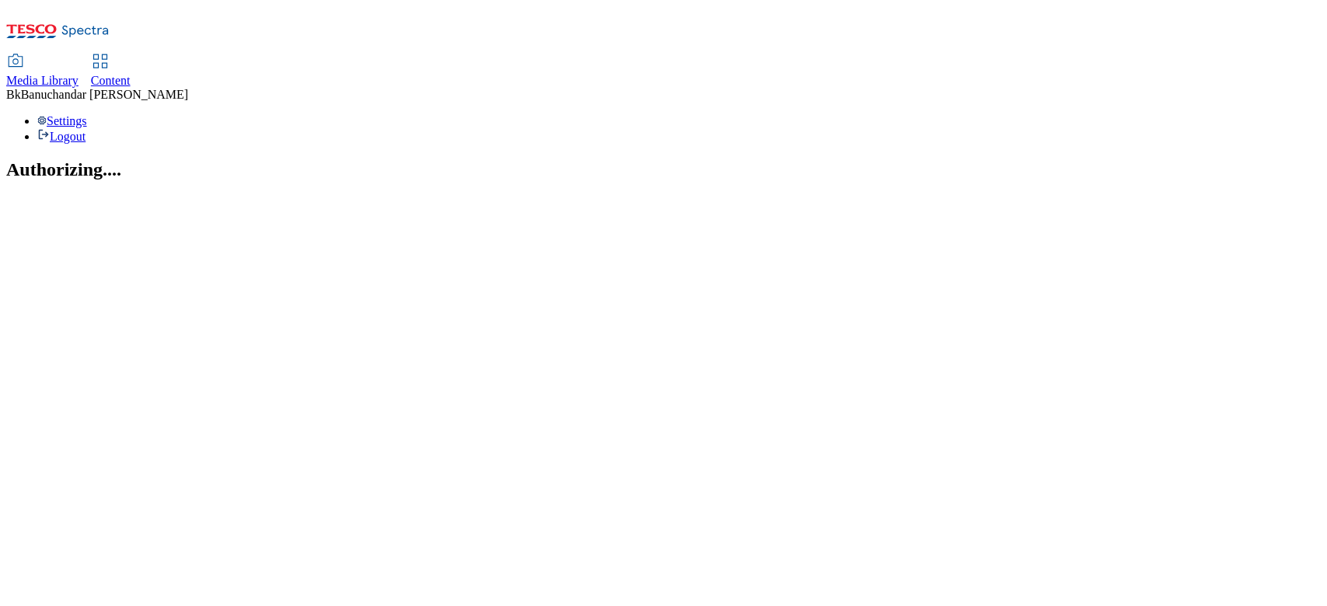  Describe the element at coordinates (62, 121) in the screenshot. I see `a: Settings` at that location.